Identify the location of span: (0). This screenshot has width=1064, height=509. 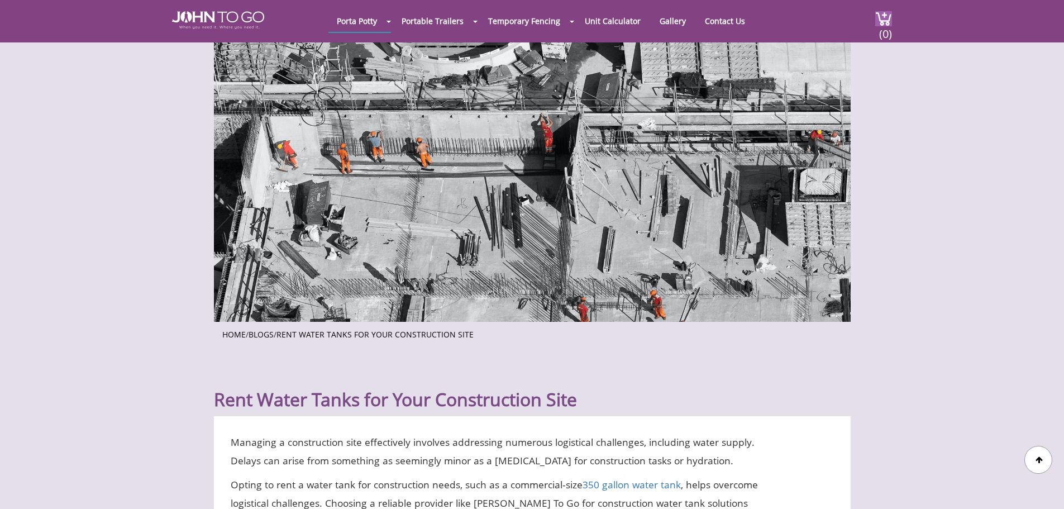
(885, 29).